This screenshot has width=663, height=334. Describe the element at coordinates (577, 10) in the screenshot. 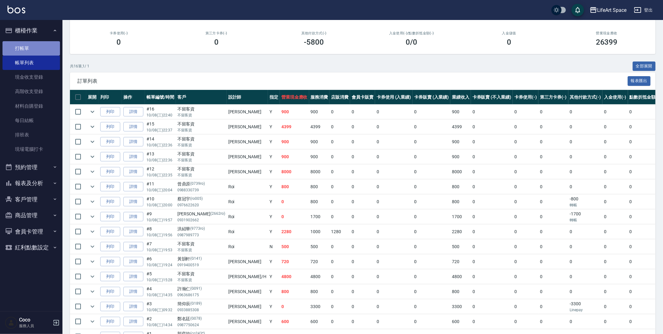

I see `button: save` at that location.